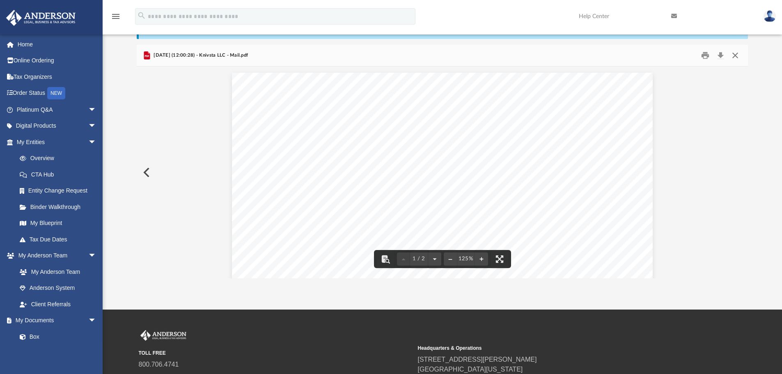  I want to click on a: Online Ordering, so click(57, 61).